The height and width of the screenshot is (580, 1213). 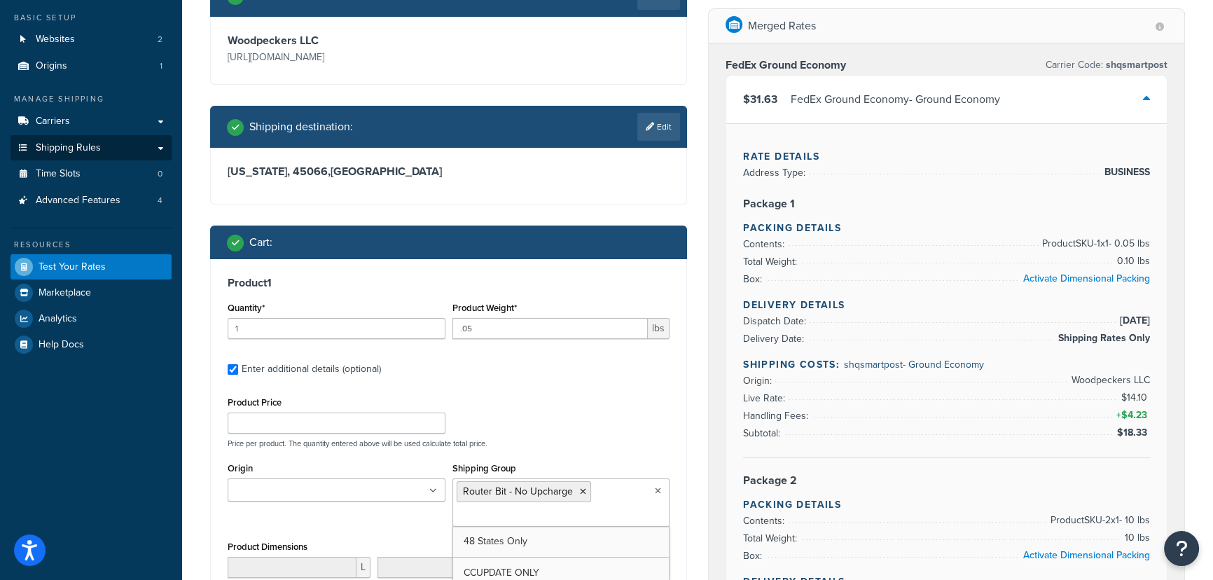 What do you see at coordinates (91, 200) in the screenshot?
I see `a: Advanced Features4` at bounding box center [91, 200].